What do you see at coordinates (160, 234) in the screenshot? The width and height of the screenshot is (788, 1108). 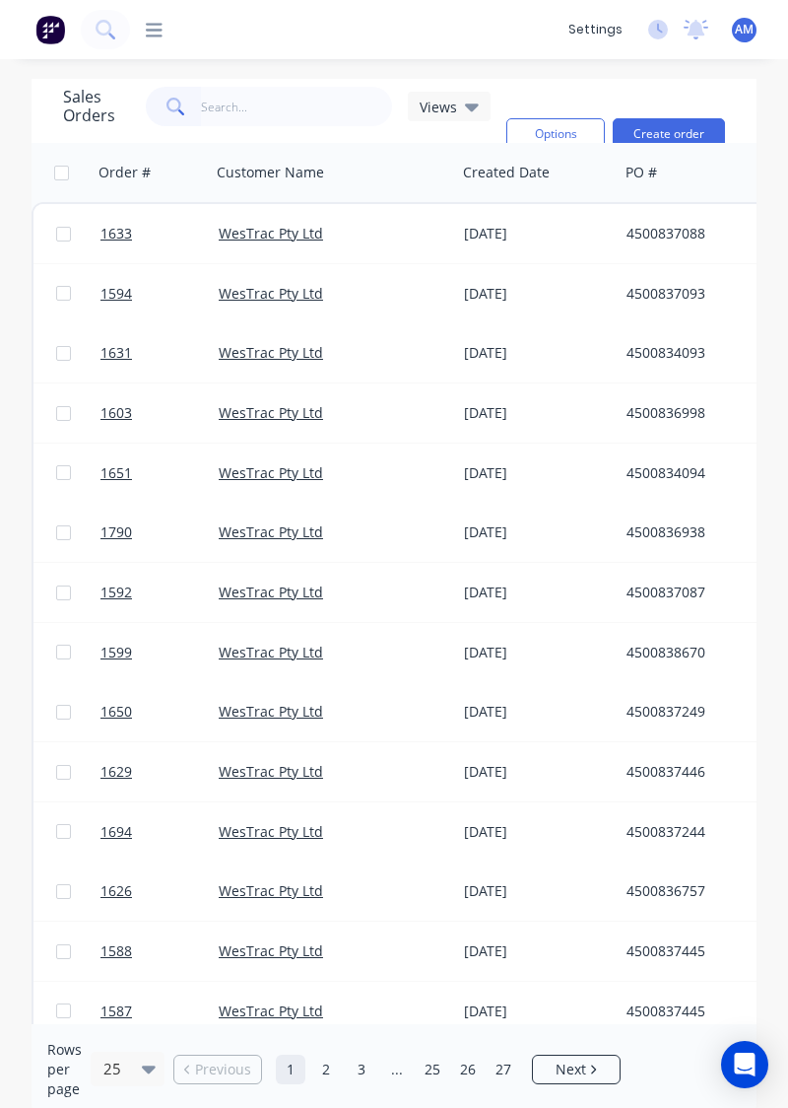 I see `a: 1633` at bounding box center [160, 234].